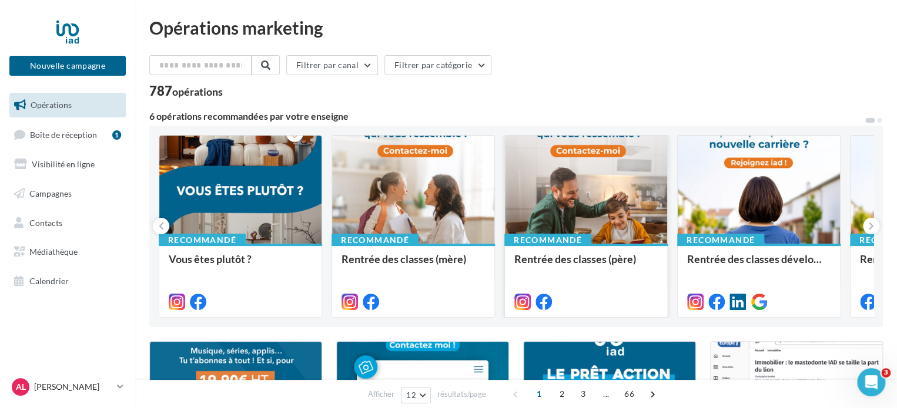  I want to click on a: Boîte de réception1, so click(68, 135).